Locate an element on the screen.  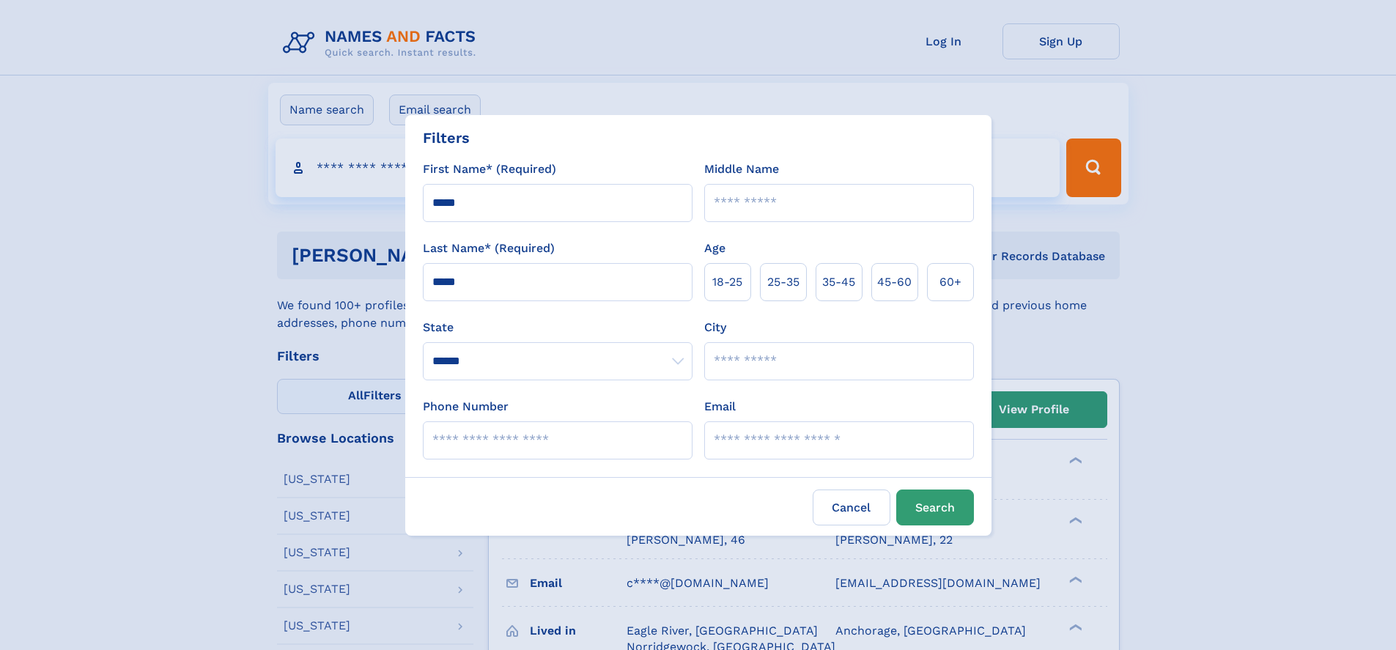
span: 25‑35 is located at coordinates (783, 282).